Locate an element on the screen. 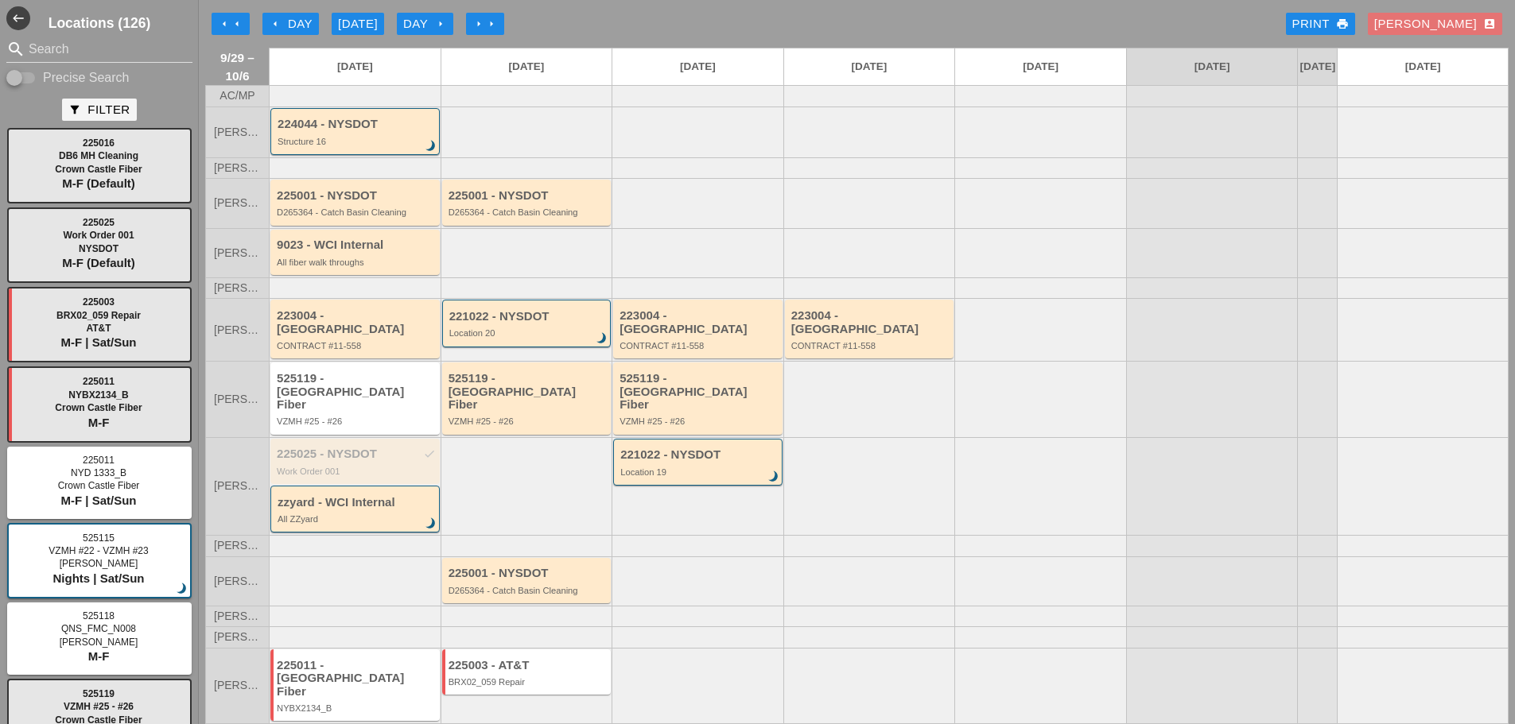 This screenshot has width=1515, height=724. button: Shrink Sidebar is located at coordinates (18, 18).